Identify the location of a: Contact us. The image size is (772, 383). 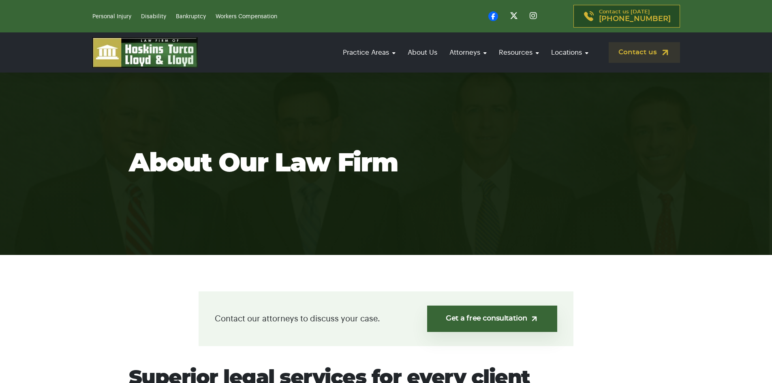
(644, 52).